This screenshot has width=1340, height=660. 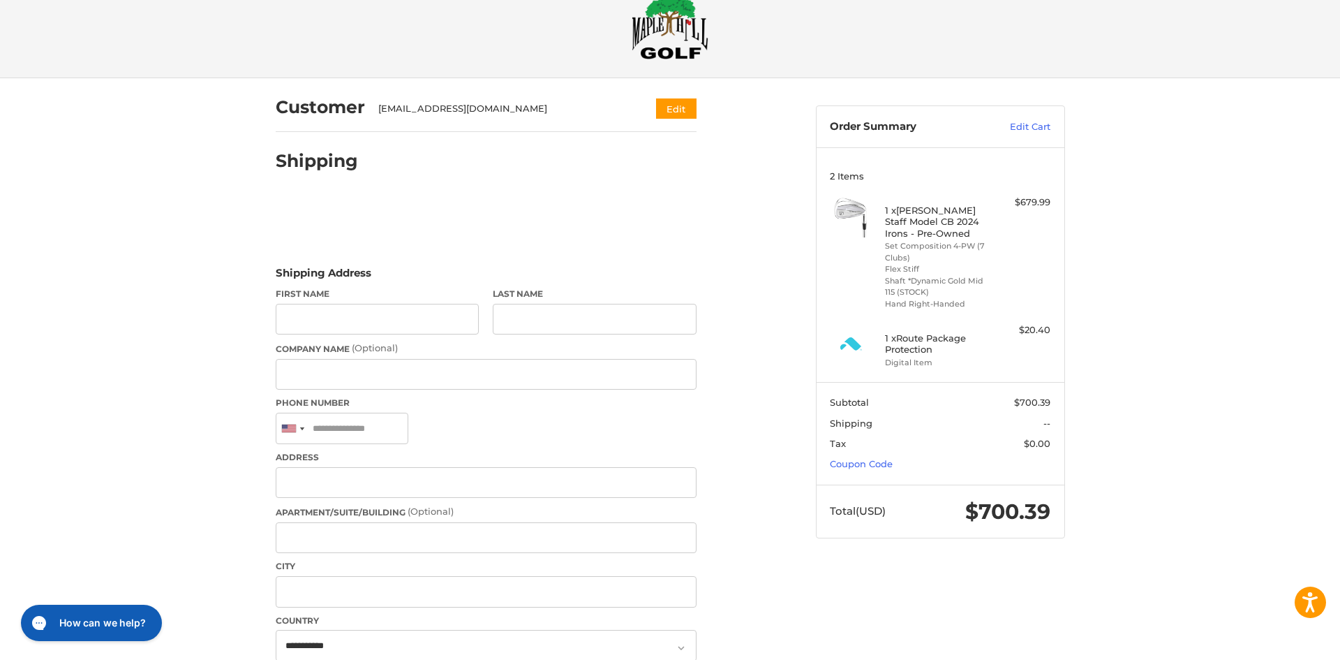 I want to click on label: City, so click(x=486, y=566).